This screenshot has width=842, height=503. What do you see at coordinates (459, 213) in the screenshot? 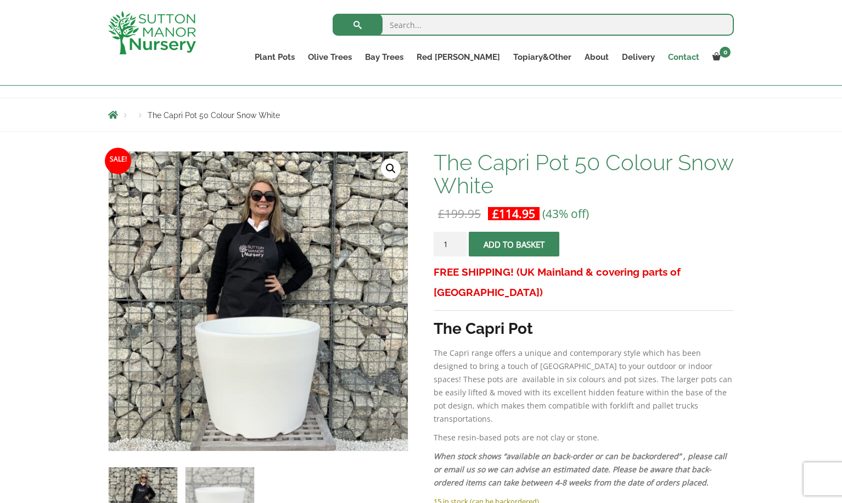
I see `bdi: 199.95` at bounding box center [459, 213].